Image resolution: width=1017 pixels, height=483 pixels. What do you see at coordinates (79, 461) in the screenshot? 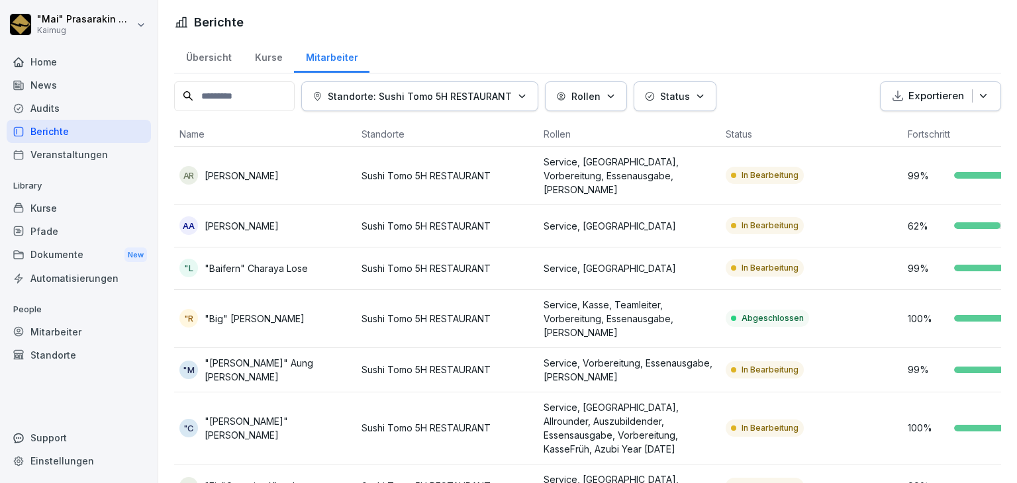
I see `div: Einstellungen` at bounding box center [79, 461].